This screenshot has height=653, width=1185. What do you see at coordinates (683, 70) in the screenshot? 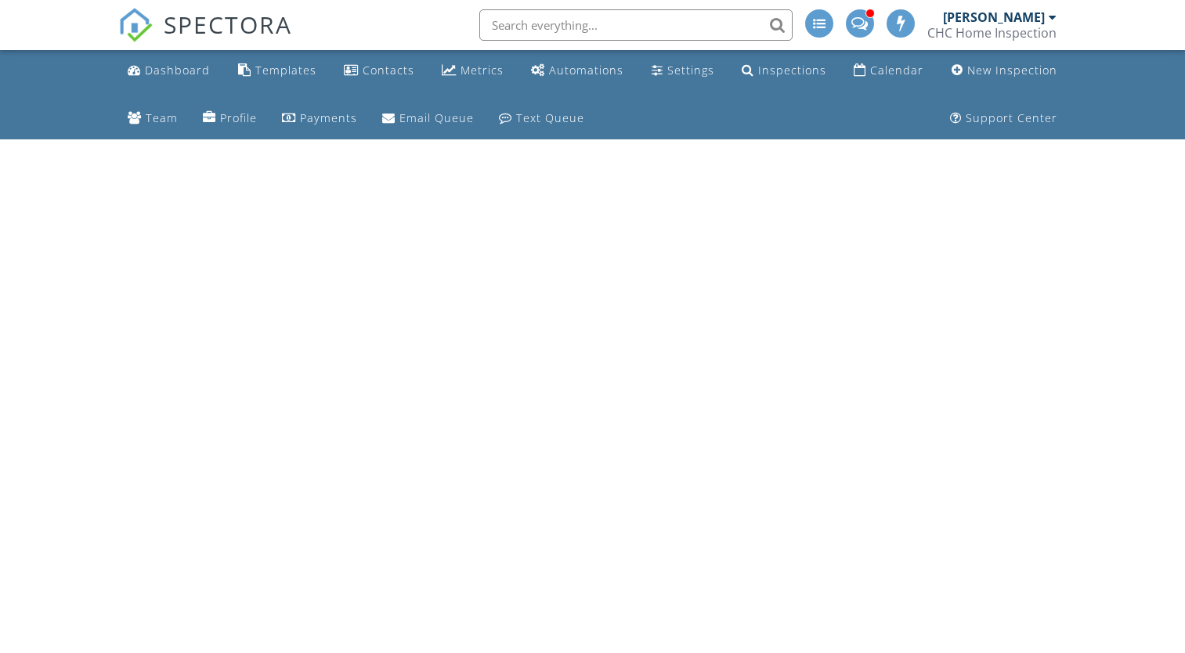
I see `a: Settings` at bounding box center [683, 70].